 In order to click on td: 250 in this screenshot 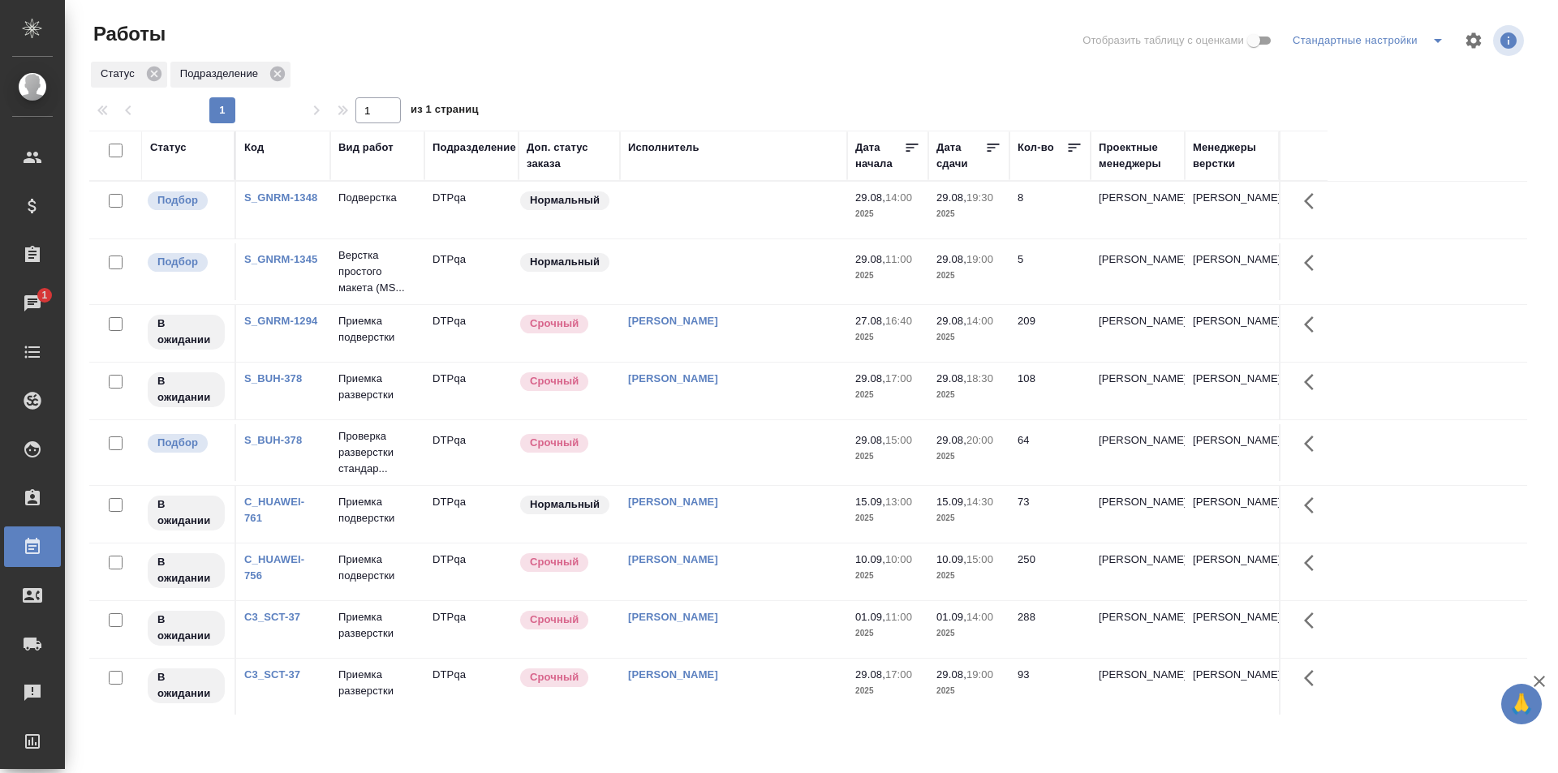, I will do `click(1050, 572)`.